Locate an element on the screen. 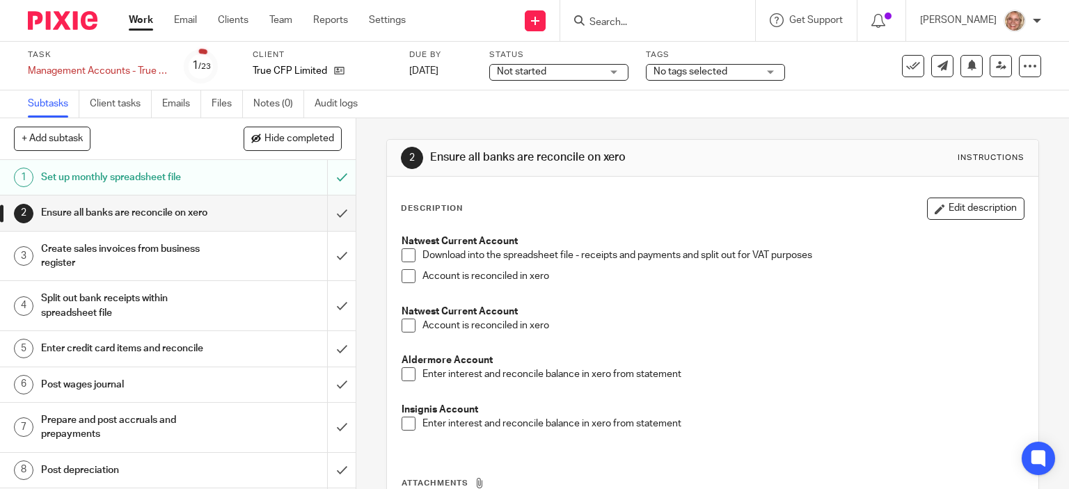 This screenshot has width=1069, height=489. a: Emails is located at coordinates (182, 104).